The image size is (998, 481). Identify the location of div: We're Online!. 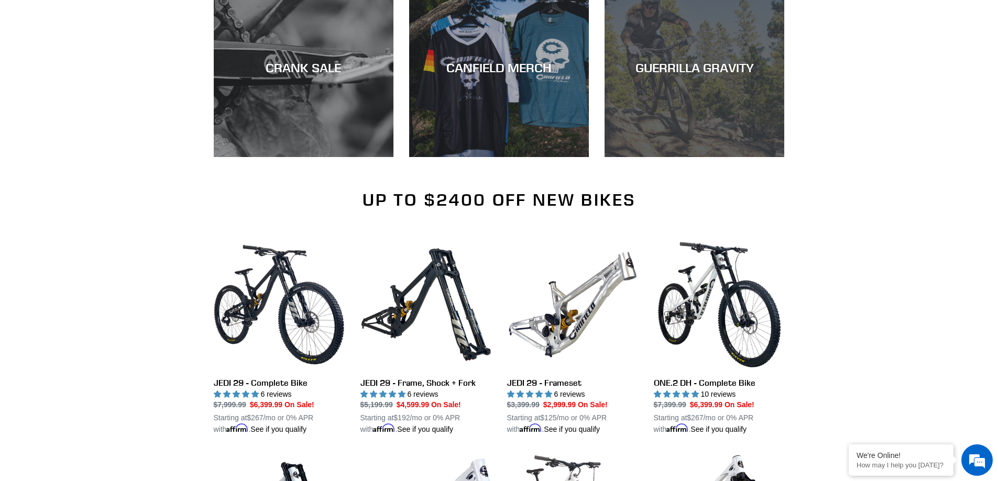
(901, 456).